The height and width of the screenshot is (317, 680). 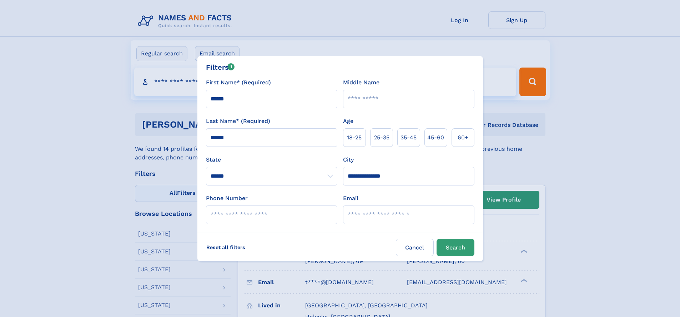 What do you see at coordinates (227, 198) in the screenshot?
I see `label: Phone Number` at bounding box center [227, 198].